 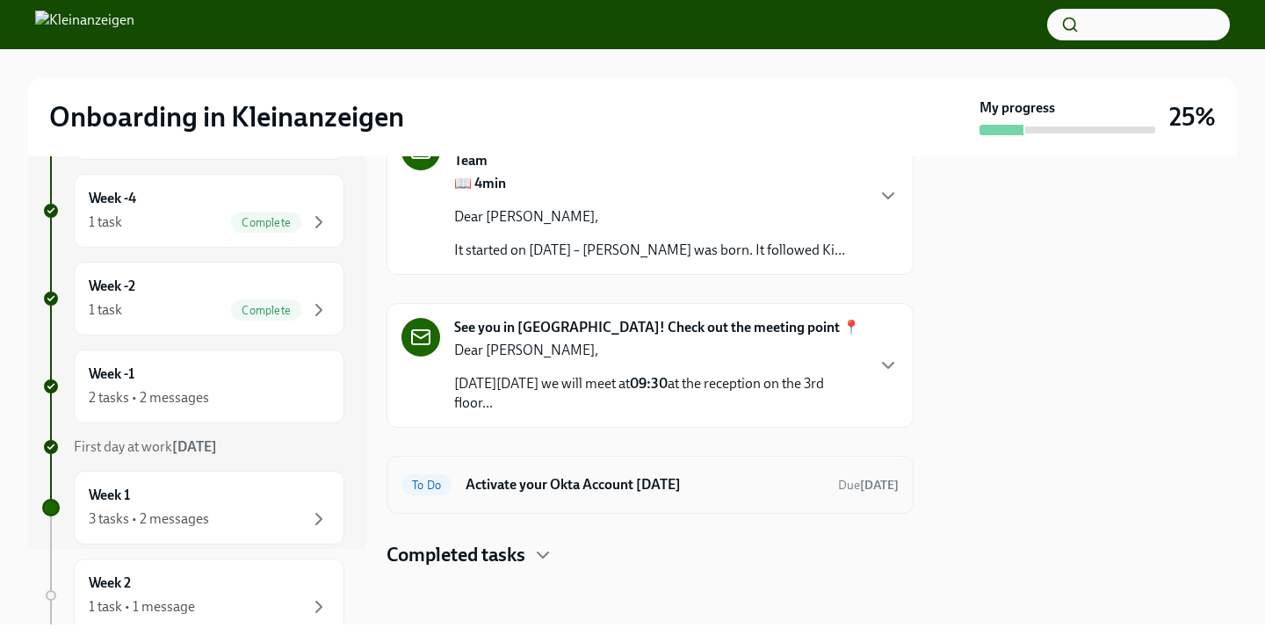 I want to click on h4: Completed tasks, so click(x=456, y=555).